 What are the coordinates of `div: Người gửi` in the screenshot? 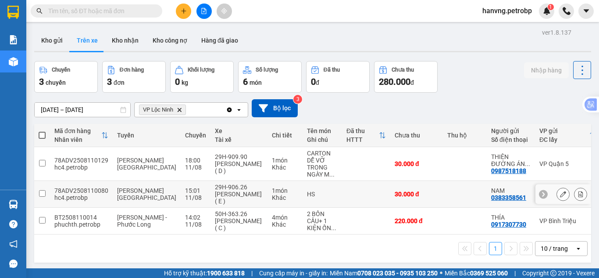 It's located at (511, 131).